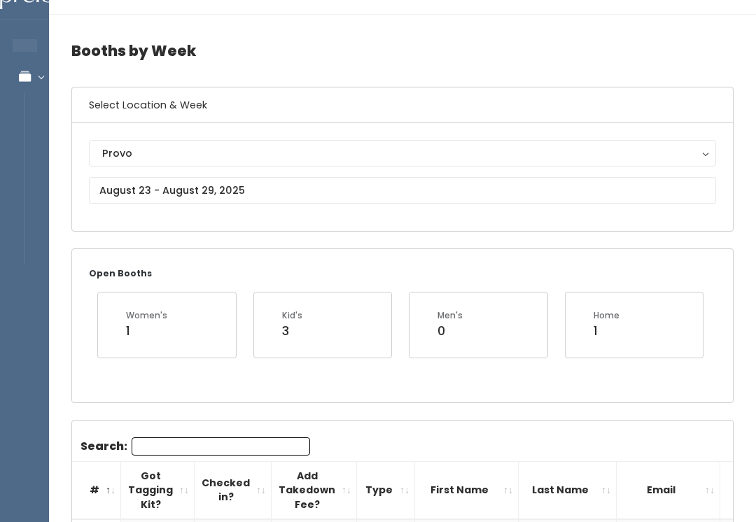  What do you see at coordinates (221, 447) in the screenshot?
I see `input: Search:` at bounding box center [221, 447].